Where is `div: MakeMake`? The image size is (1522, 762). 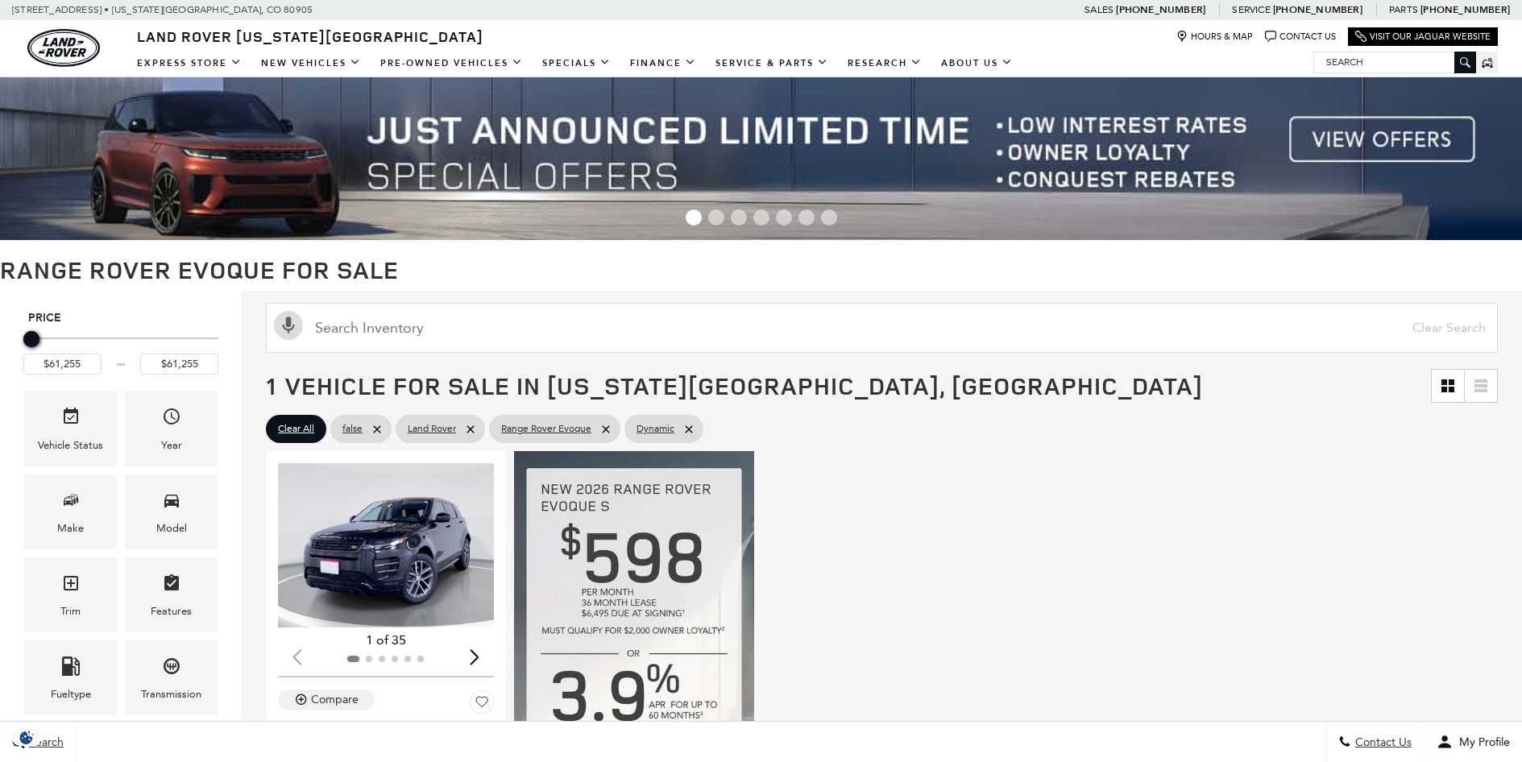
div: MakeMake is located at coordinates (70, 512).